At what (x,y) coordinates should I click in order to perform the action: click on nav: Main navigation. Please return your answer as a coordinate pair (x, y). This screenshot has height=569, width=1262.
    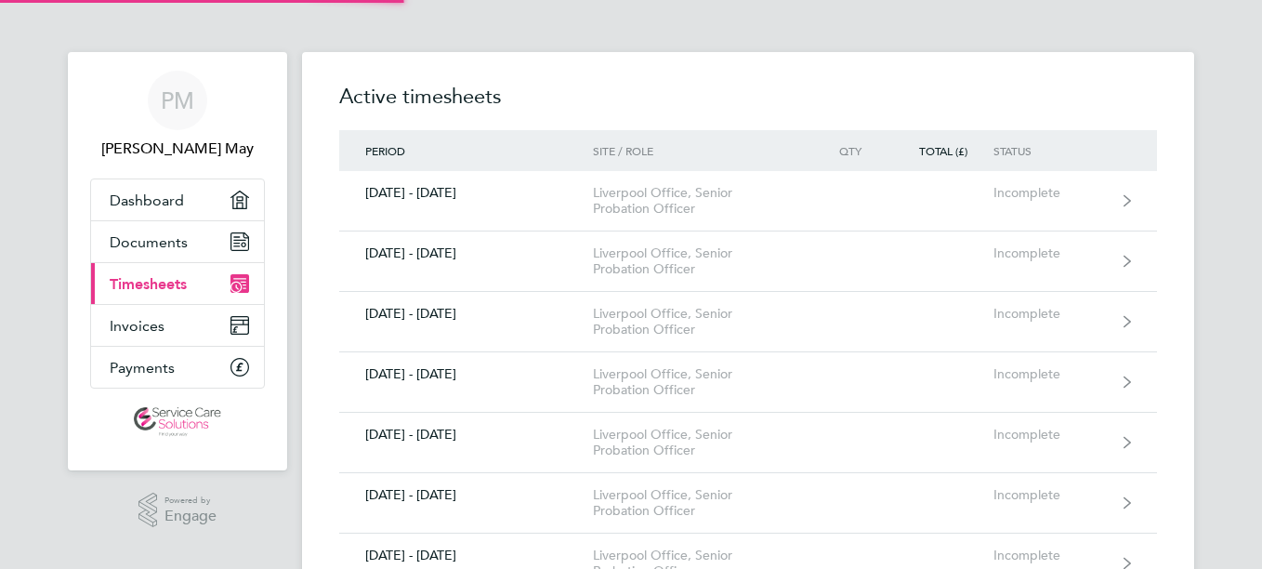
    Looking at the image, I should click on (177, 261).